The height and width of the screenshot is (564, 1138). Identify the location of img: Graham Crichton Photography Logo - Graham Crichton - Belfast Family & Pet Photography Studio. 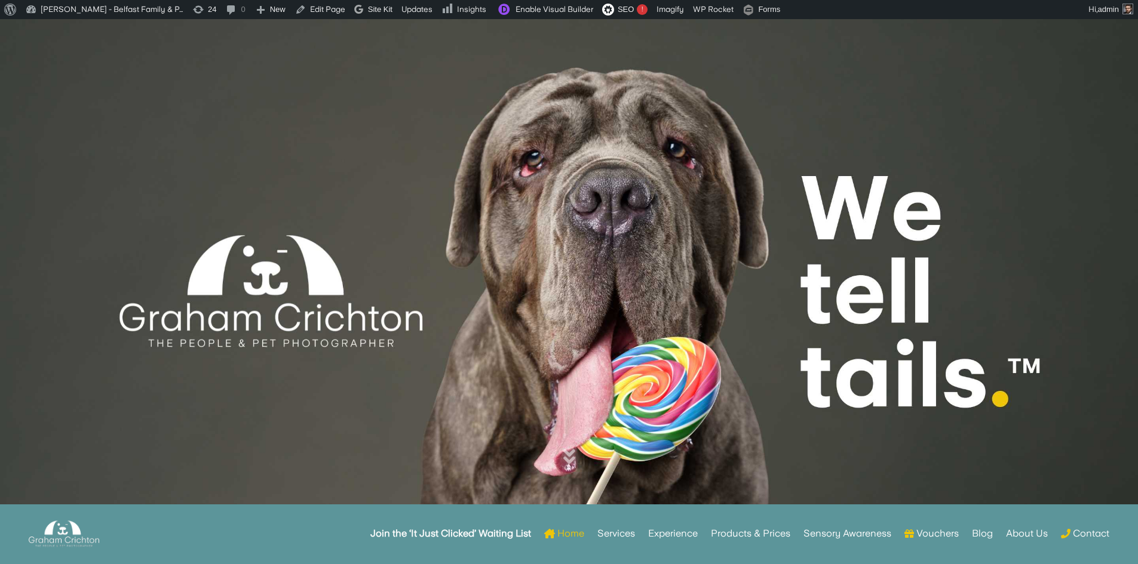
(64, 534).